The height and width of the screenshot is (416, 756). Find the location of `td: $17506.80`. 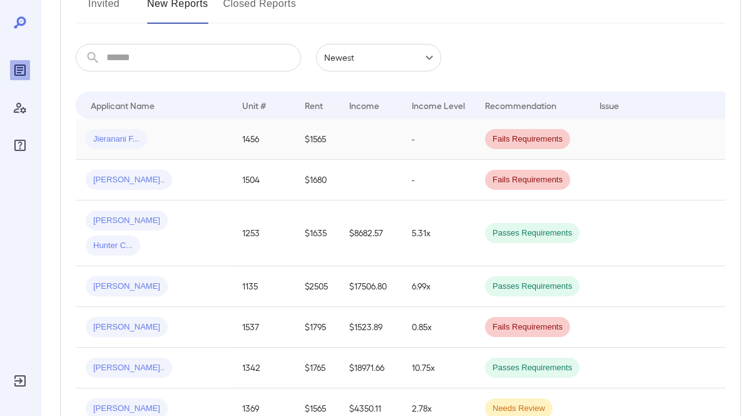

td: $17506.80 is located at coordinates (371, 286).